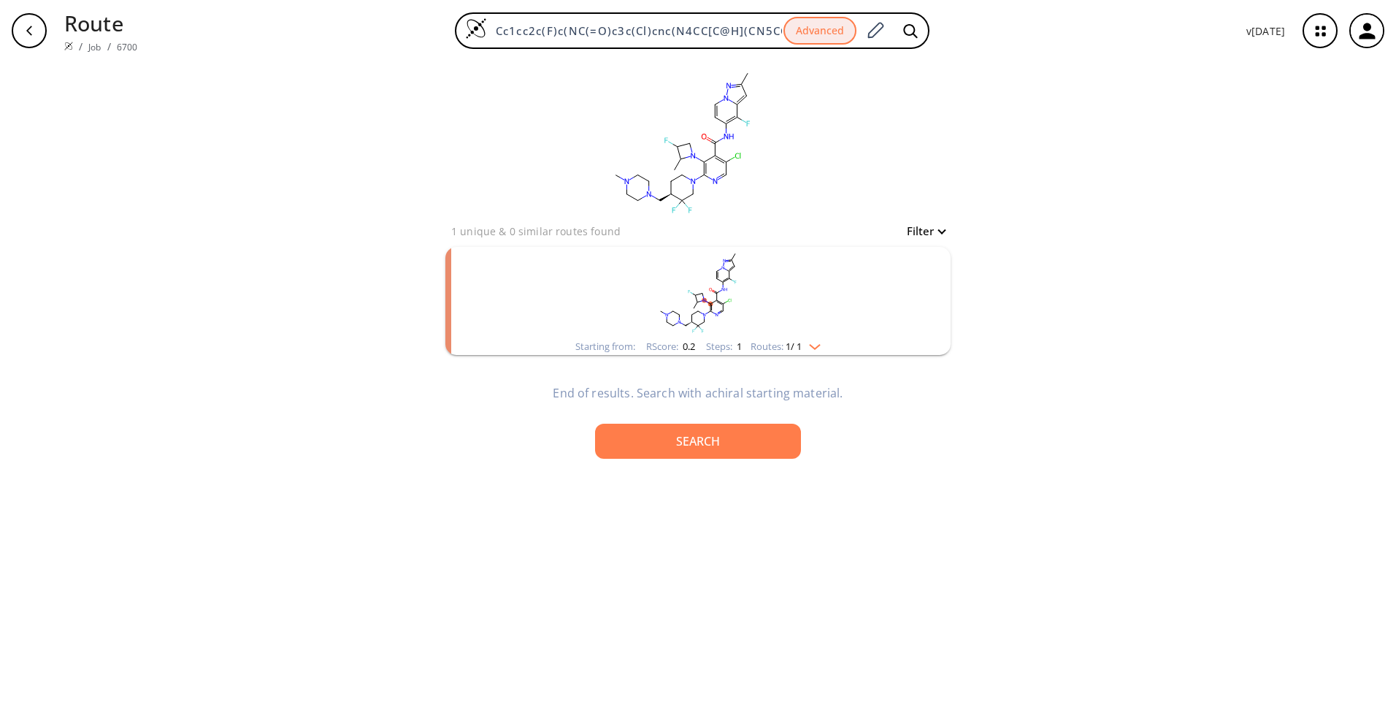 The image size is (1396, 705). What do you see at coordinates (101, 23) in the screenshot?
I see `p: Route` at bounding box center [101, 23].